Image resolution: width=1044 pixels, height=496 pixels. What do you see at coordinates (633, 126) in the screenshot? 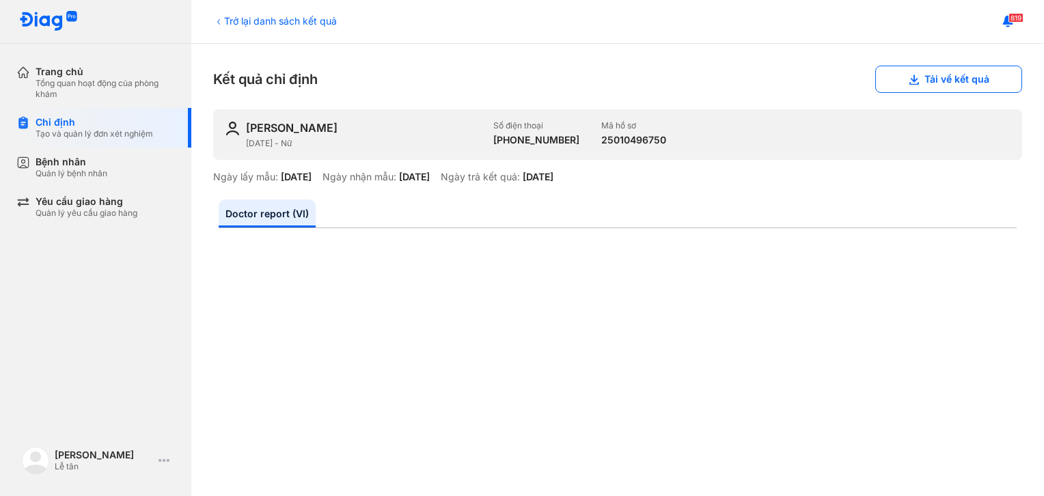
I see `div: Mã hồ sơ` at bounding box center [633, 126].